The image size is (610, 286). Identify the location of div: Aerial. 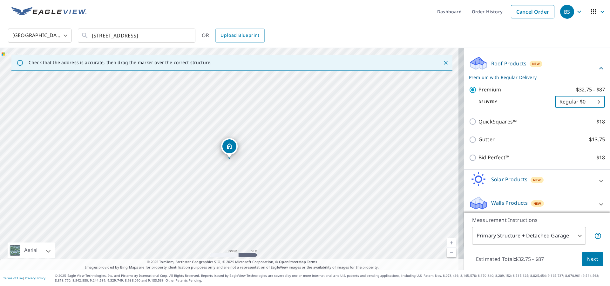
(31, 251).